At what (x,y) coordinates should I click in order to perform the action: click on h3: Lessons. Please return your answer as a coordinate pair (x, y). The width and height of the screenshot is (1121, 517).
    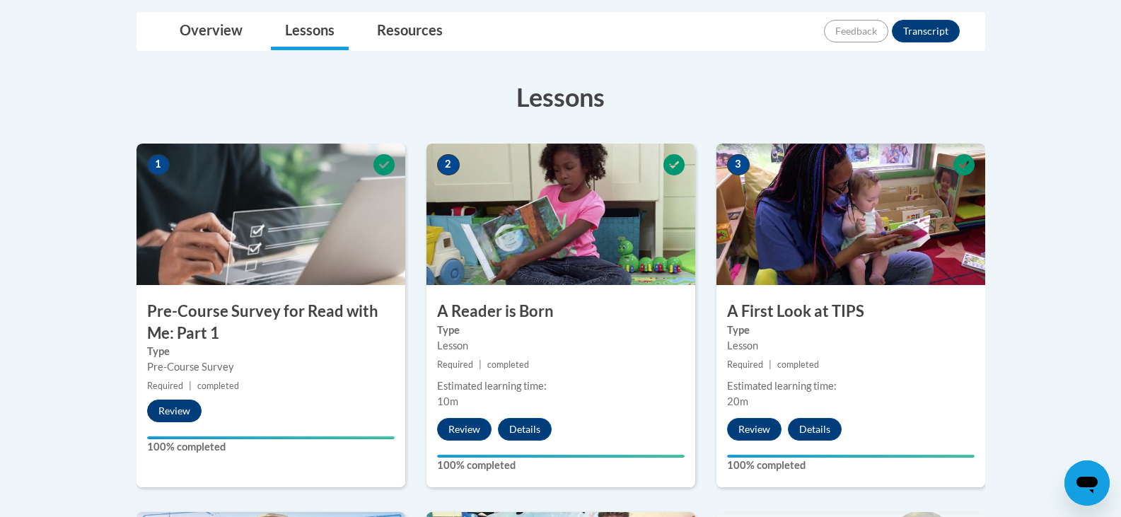
    Looking at the image, I should click on (561, 97).